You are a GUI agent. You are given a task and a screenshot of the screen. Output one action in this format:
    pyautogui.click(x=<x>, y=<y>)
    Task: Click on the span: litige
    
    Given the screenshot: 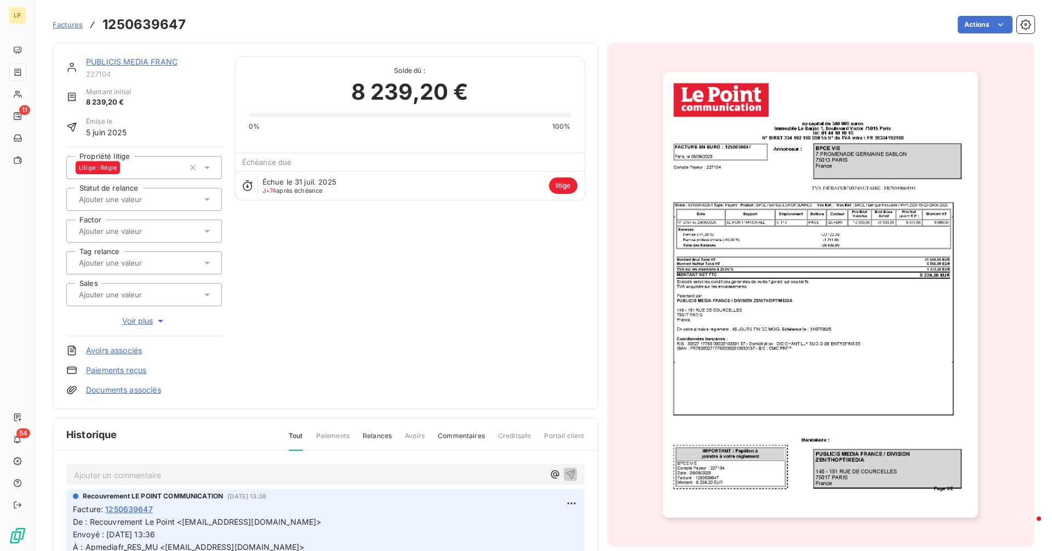 What is the action you would take?
    pyautogui.click(x=563, y=186)
    